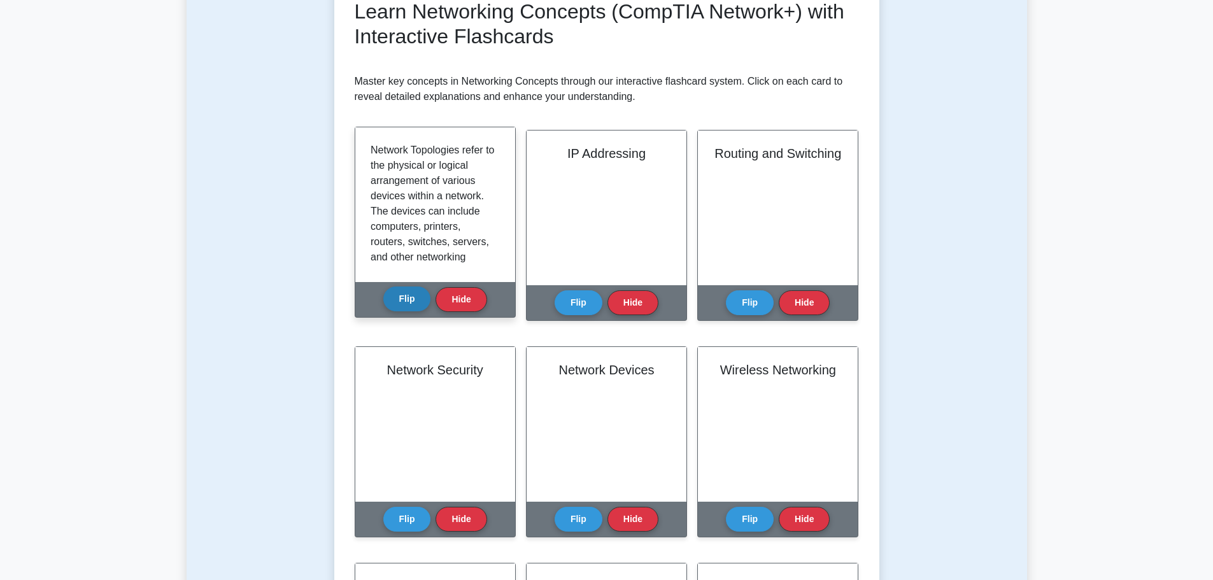 The width and height of the screenshot is (1213, 580). I want to click on h2: Network Devices, so click(606, 370).